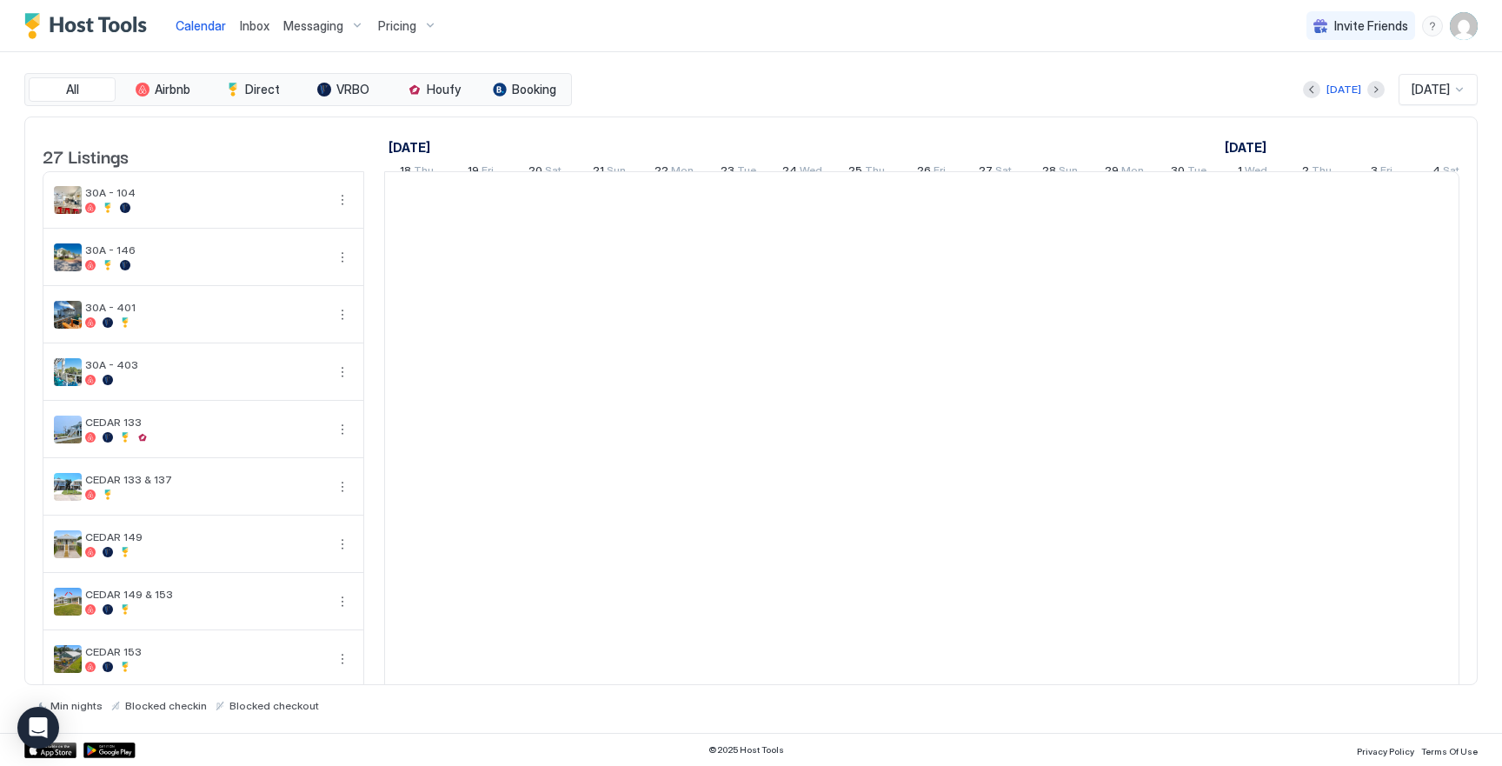 The image size is (1502, 766). I want to click on button: Direct, so click(253, 90).